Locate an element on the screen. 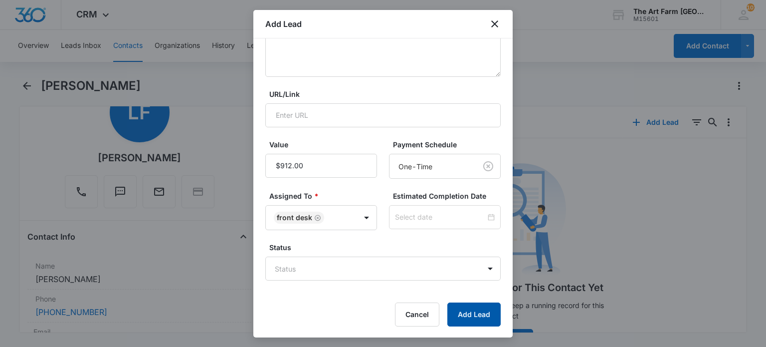 The height and width of the screenshot is (347, 766). input: Enter URL is located at coordinates (383, 115).